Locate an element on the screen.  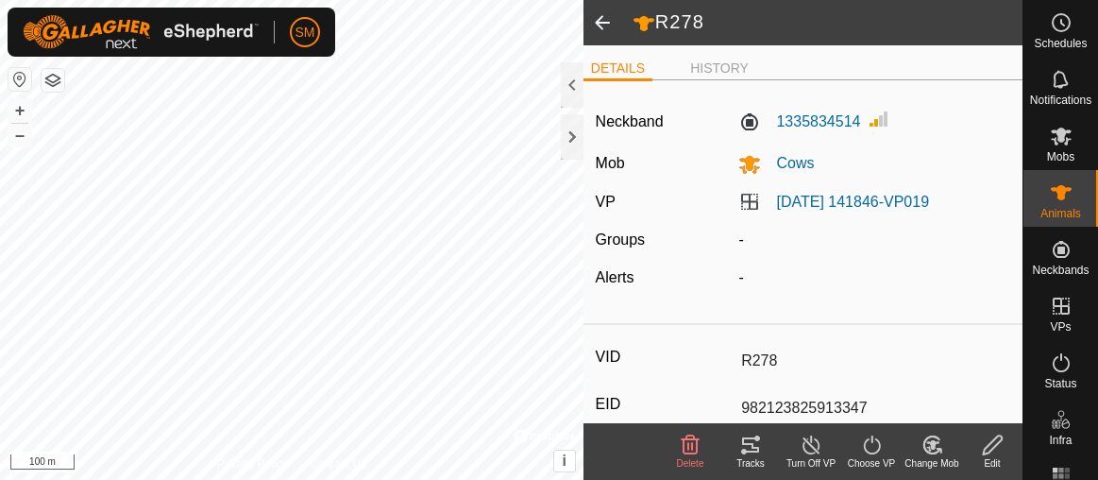
img: Gallagher Logo is located at coordinates (141, 32).